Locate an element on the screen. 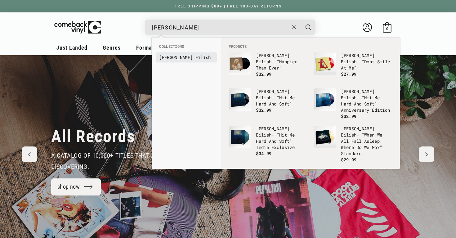 This screenshot has height=238, width=456. div: Search is located at coordinates (230, 27).